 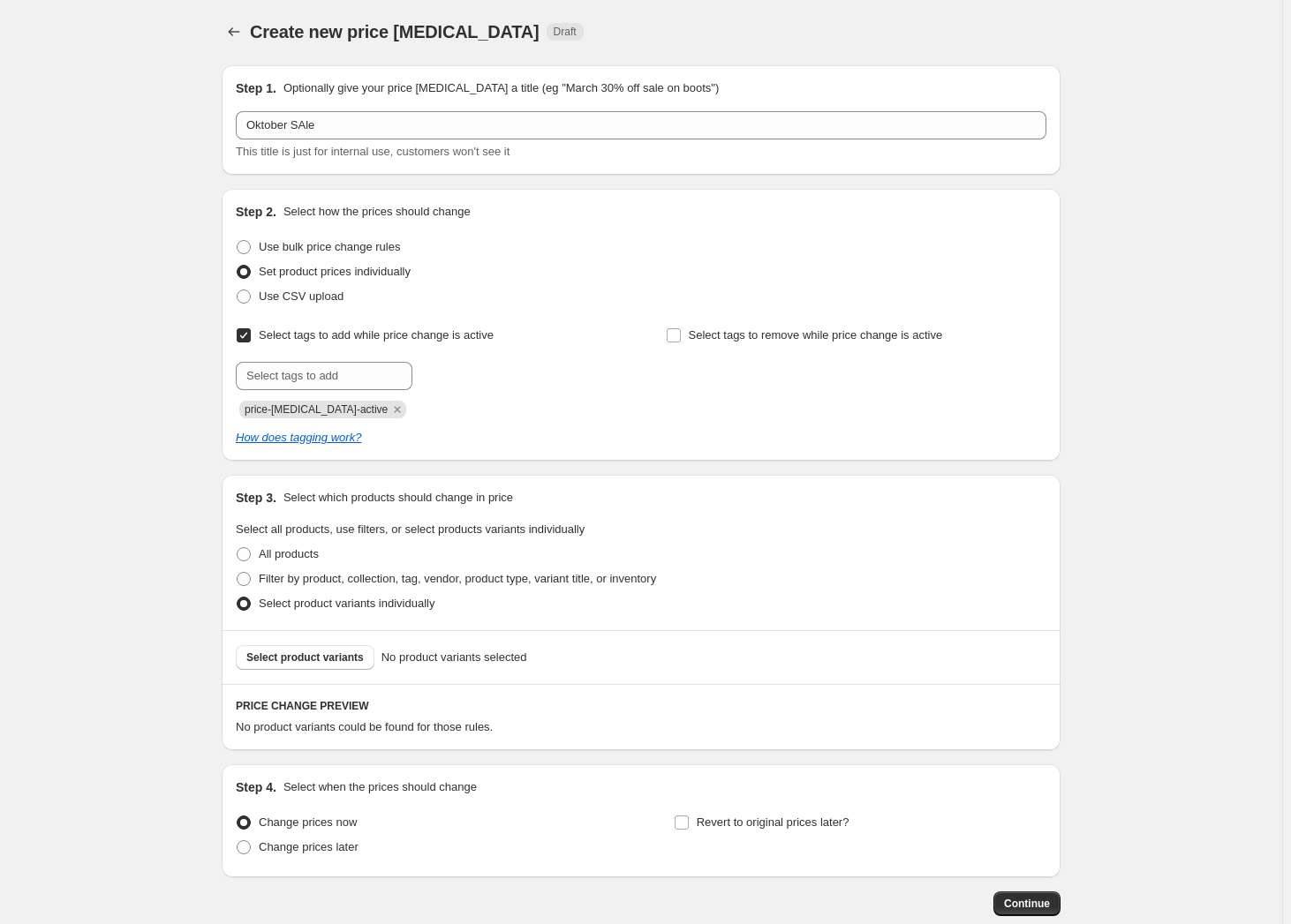 What do you see at coordinates (372, 151) in the screenshot?
I see `span: This title is just for internal use, customers won't see it` at bounding box center [372, 151].